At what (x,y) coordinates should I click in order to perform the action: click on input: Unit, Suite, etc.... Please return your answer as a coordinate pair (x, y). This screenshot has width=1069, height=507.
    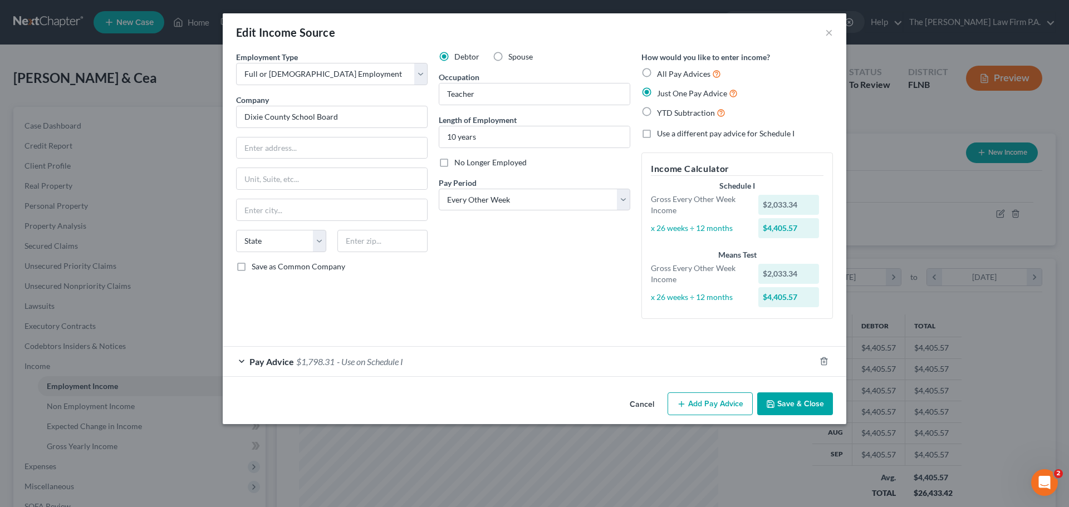
    Looking at the image, I should click on (332, 179).